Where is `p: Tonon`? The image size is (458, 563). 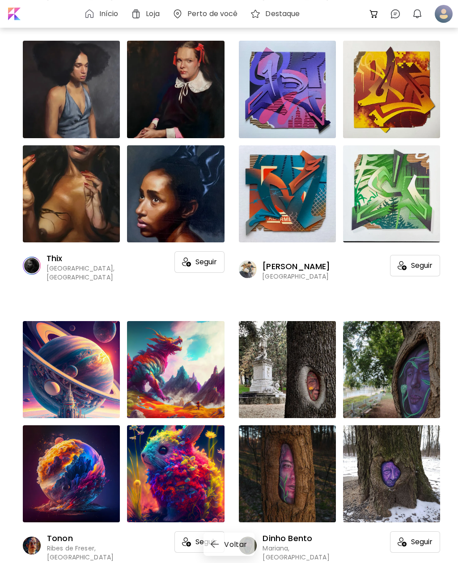
p: Tonon is located at coordinates (80, 538).